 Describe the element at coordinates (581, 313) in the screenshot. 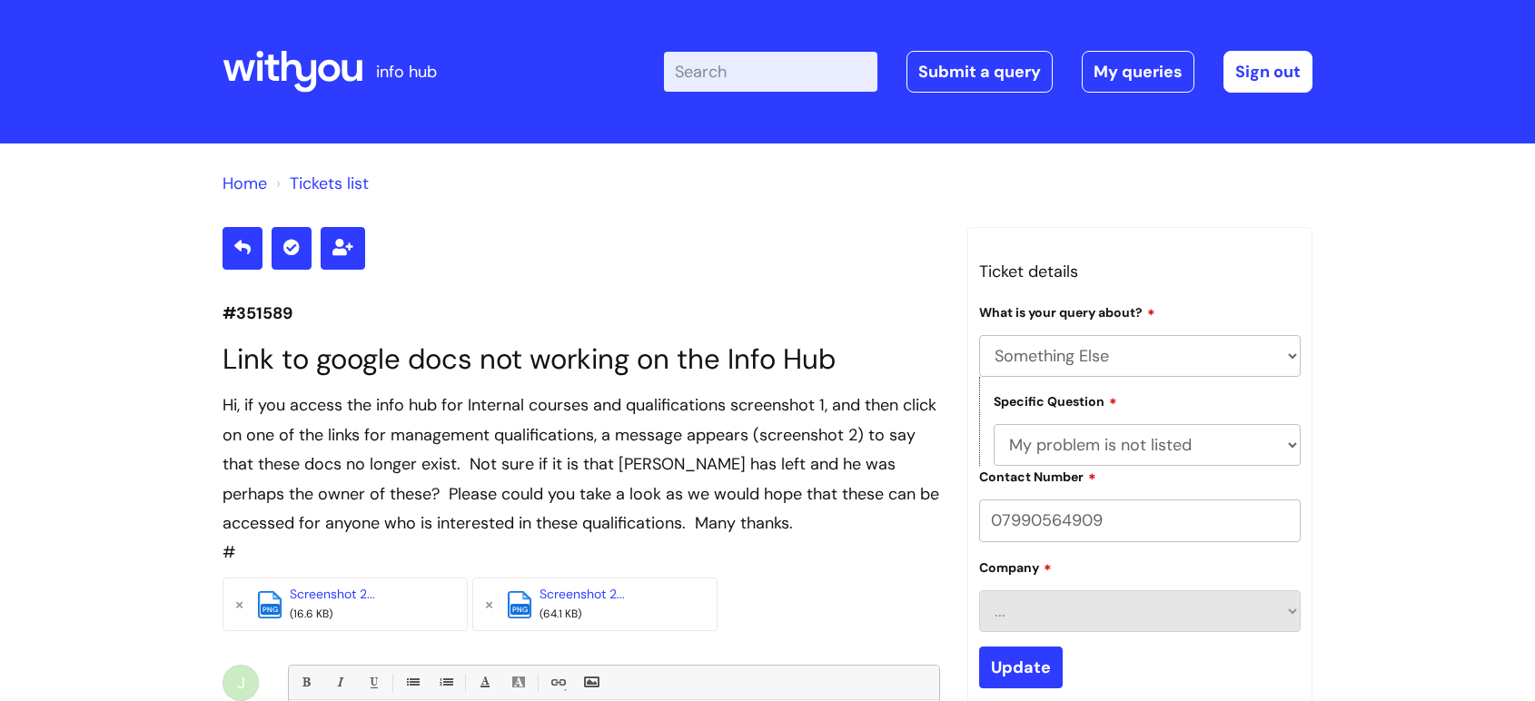

I see `p: #351589` at that location.